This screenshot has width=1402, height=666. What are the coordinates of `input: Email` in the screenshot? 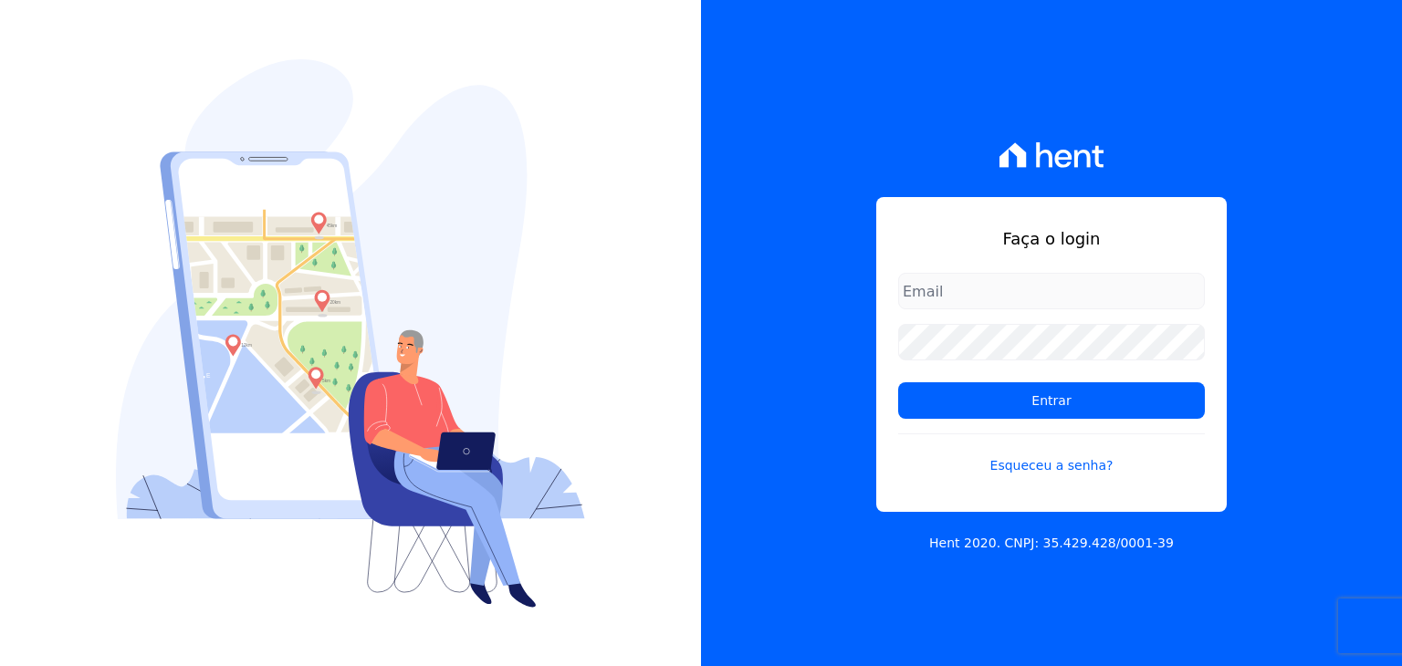 It's located at (1051, 291).